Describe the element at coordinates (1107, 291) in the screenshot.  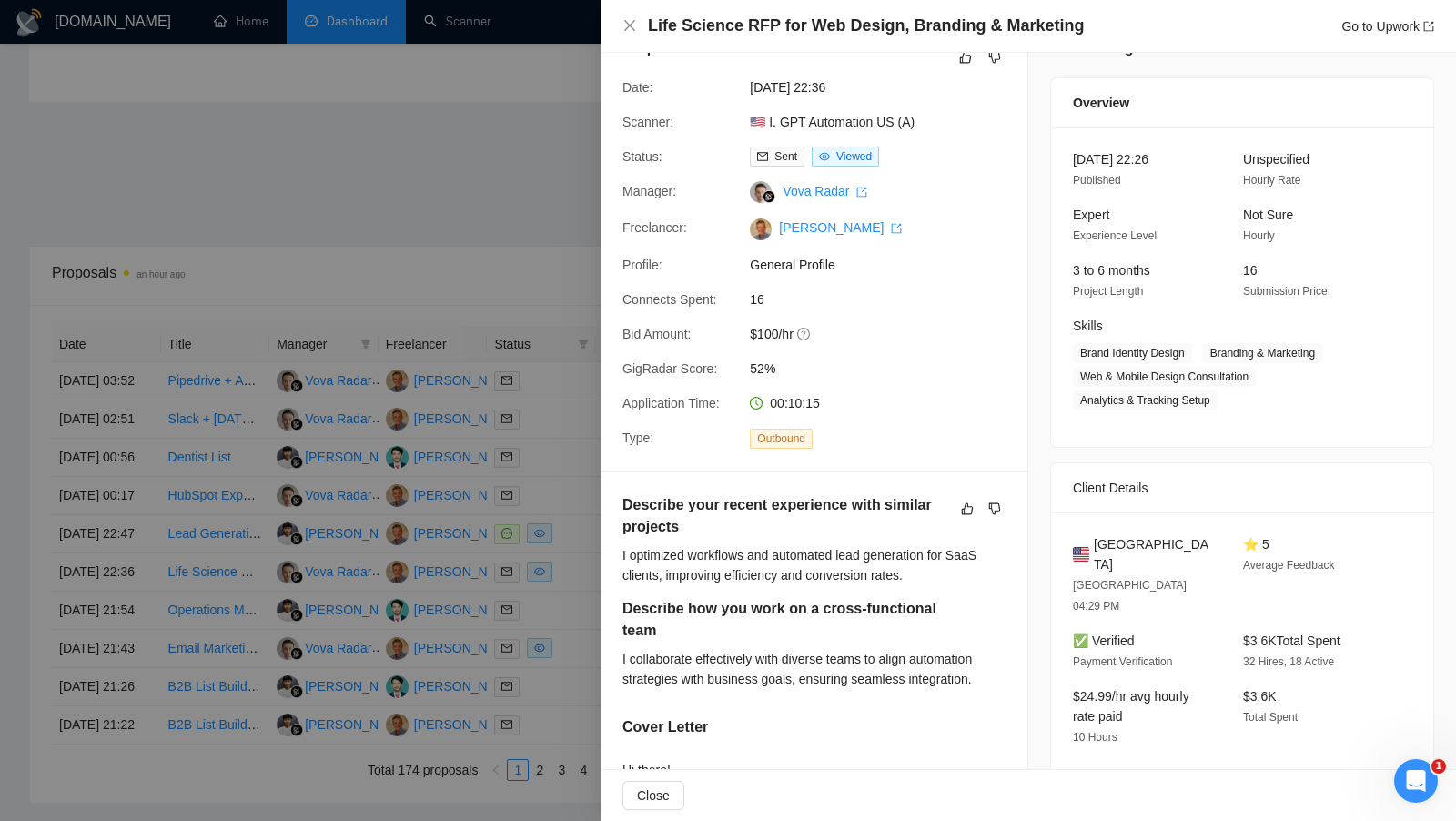
I see `span: Project Length` at that location.